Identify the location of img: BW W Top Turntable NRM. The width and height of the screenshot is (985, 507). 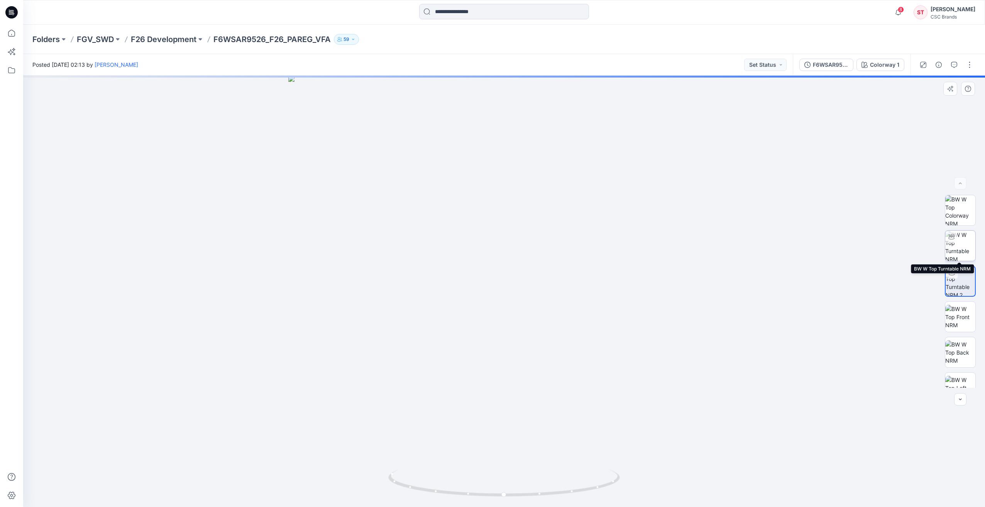
(960, 246).